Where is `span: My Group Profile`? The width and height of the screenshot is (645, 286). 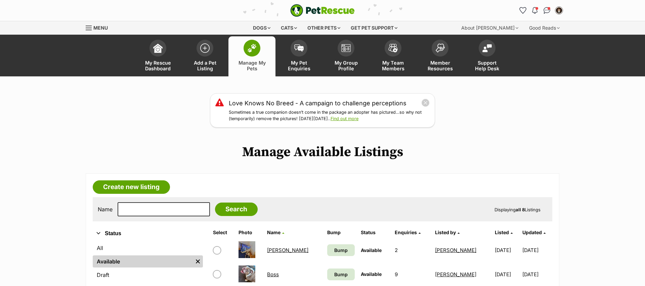
span: My Group Profile is located at coordinates (346, 66).